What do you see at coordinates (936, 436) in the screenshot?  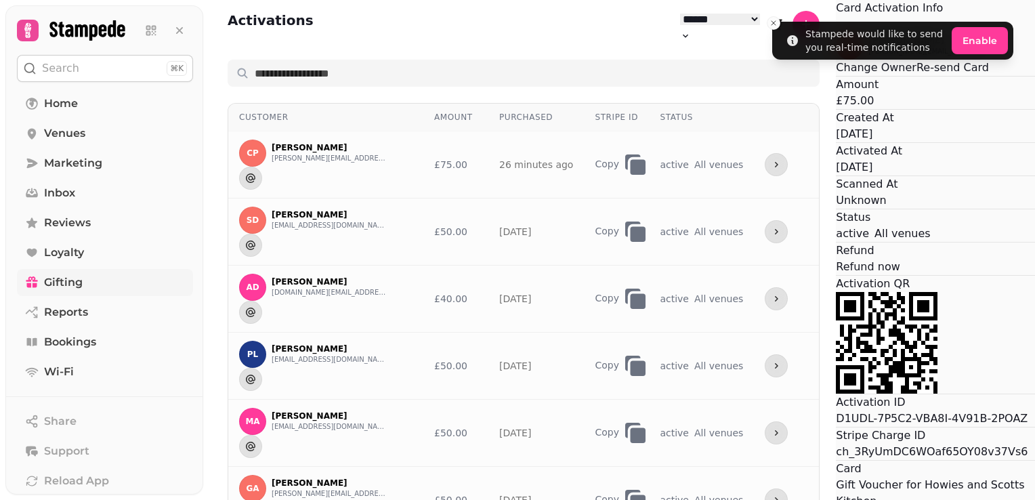 I see `p: Stripe Charge ID` at bounding box center [936, 436].